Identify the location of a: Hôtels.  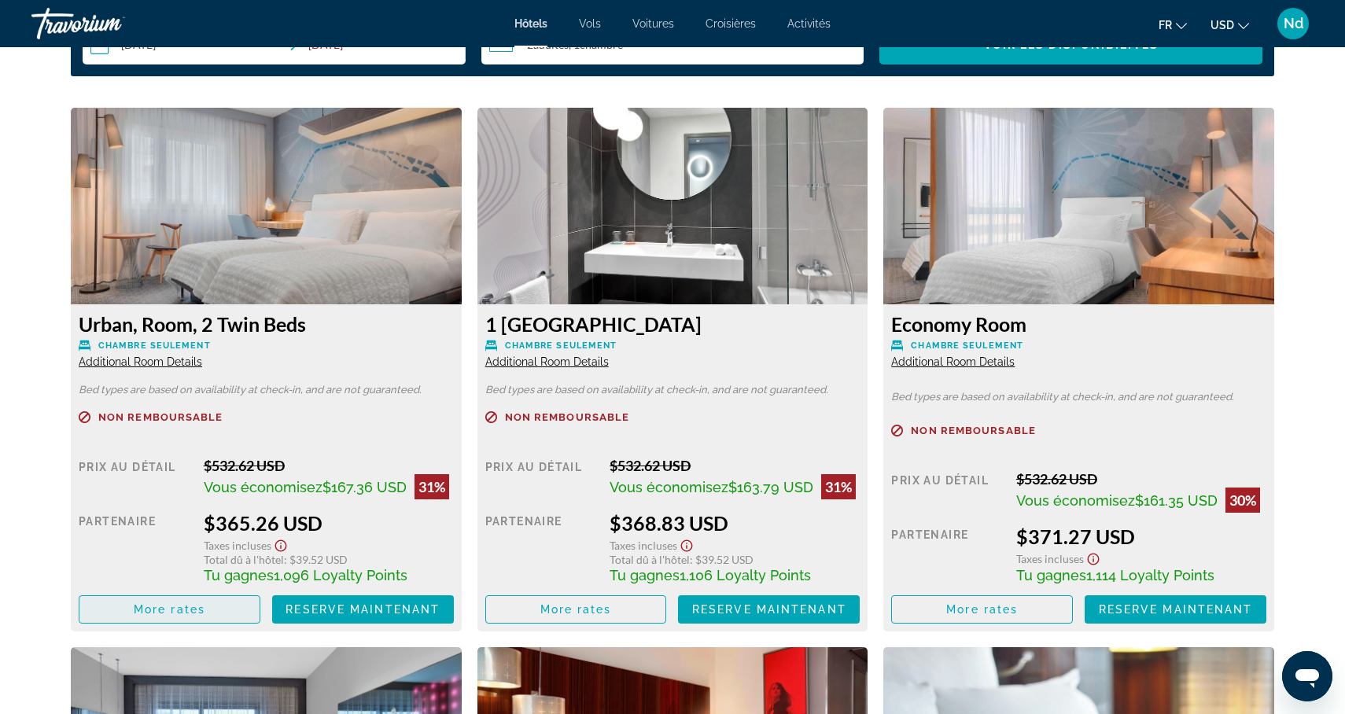
(531, 24).